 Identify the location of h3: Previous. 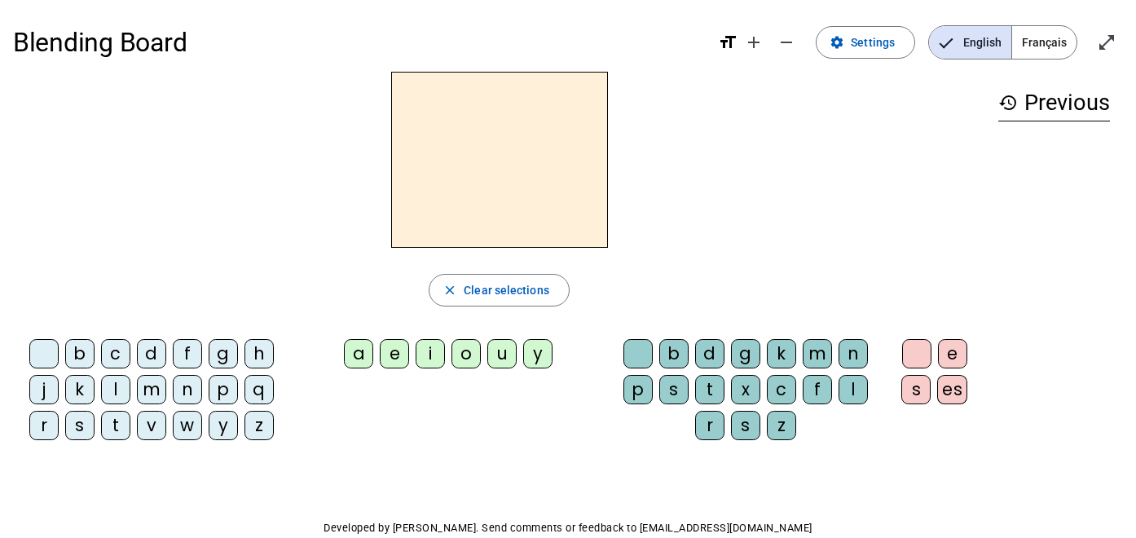
(1053, 103).